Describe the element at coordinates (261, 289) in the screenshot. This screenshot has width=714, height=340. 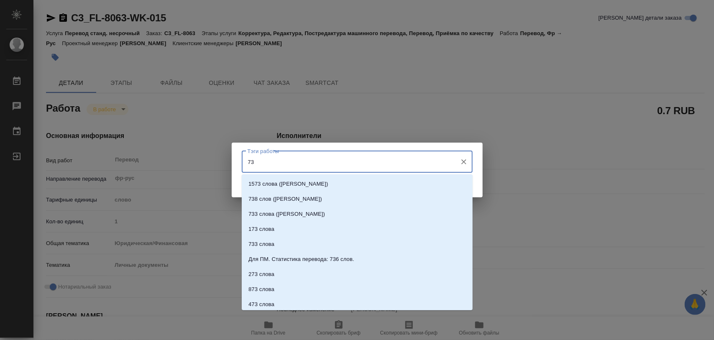
I see `p: 873 слова` at that location.